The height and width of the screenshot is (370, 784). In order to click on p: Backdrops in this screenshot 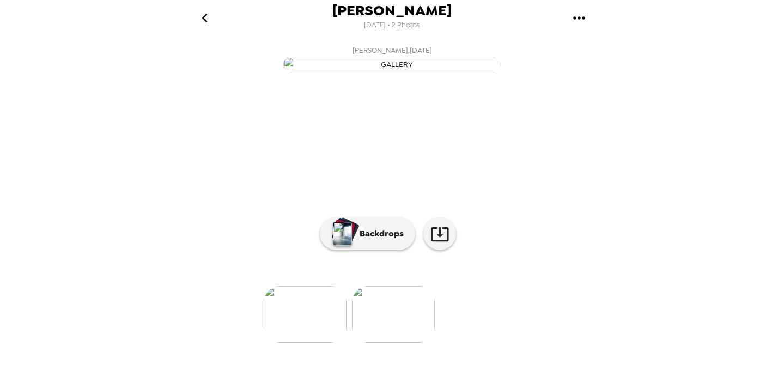, I will do `click(379, 234)`.